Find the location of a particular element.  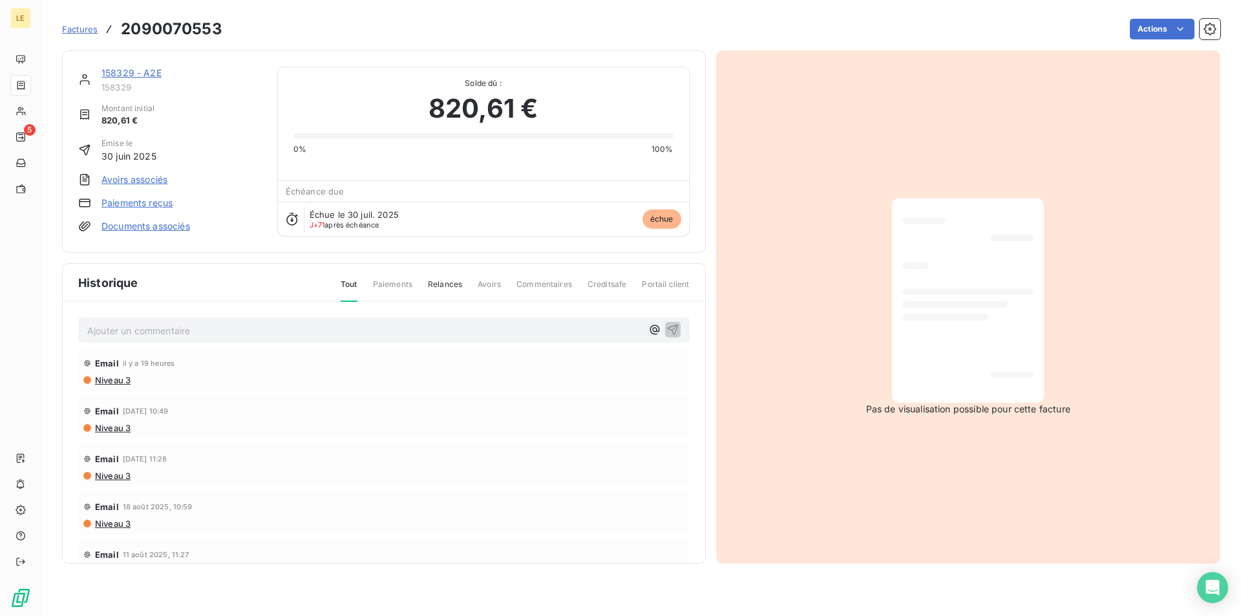

span: Factures is located at coordinates (80, 29).